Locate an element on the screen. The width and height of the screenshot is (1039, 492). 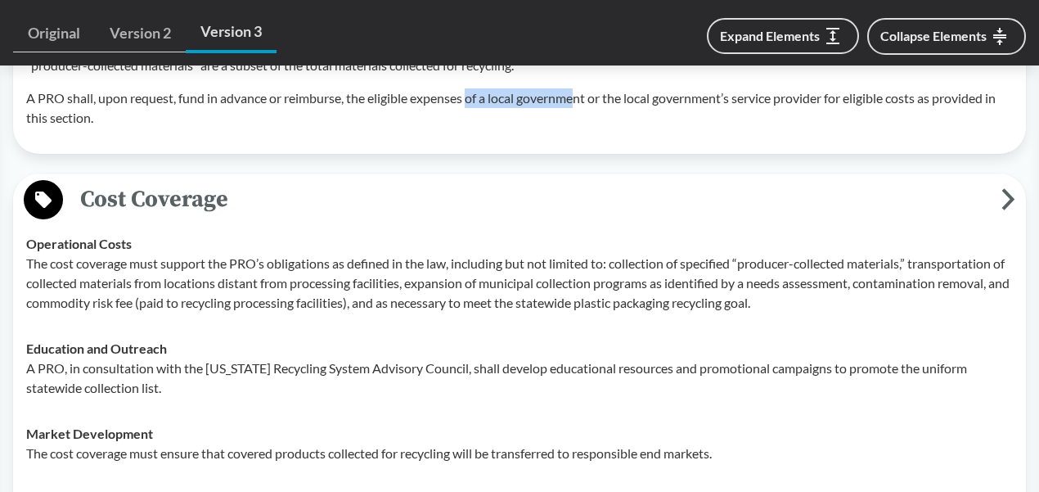
strong: Market Development is located at coordinates (89, 433).